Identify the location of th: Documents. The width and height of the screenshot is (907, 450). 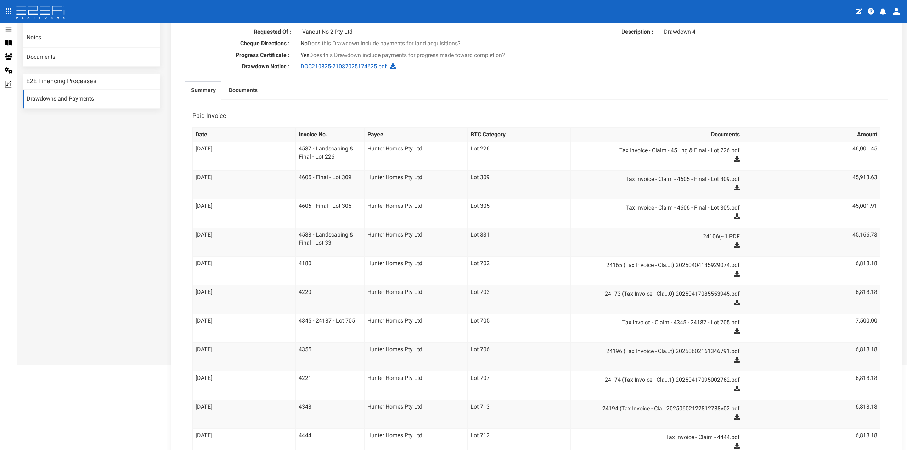
(657, 135).